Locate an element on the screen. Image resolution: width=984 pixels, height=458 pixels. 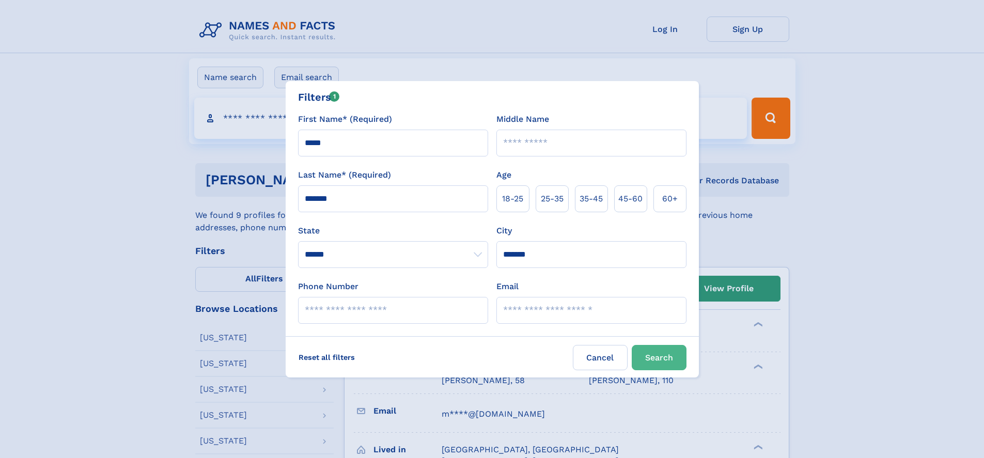
label: First Name* (Required) is located at coordinates (345, 119).